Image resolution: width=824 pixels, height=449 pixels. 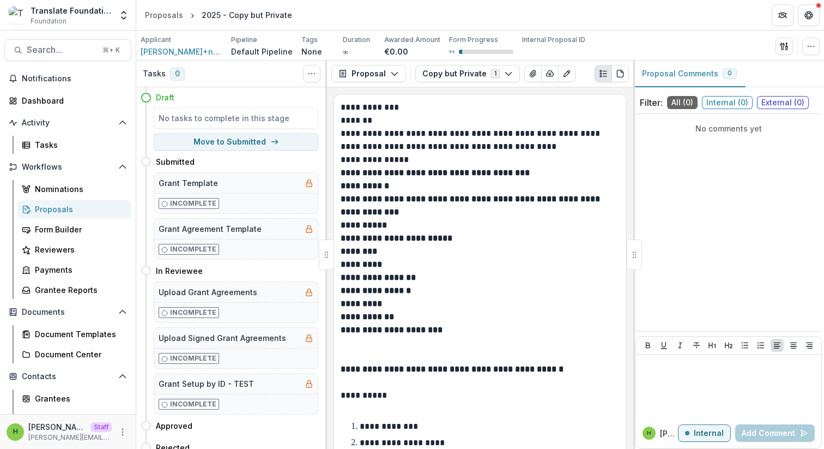 I want to click on button: Internal, so click(x=704, y=433).